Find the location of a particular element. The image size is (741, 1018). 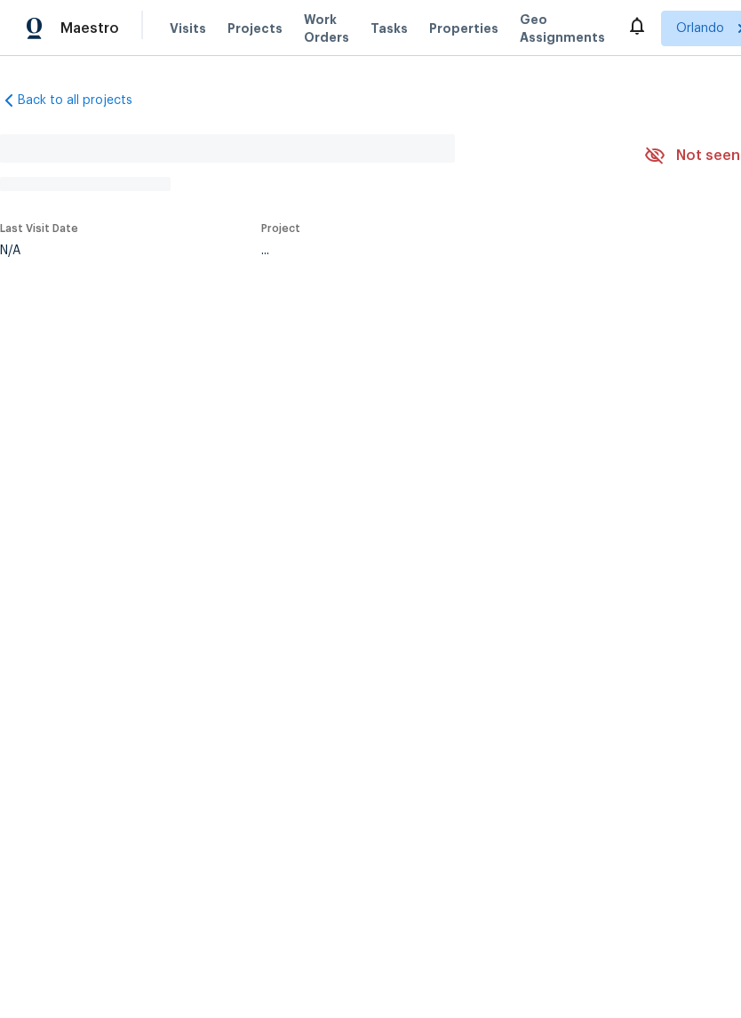

span: Geo Assignments is located at coordinates (563, 28).